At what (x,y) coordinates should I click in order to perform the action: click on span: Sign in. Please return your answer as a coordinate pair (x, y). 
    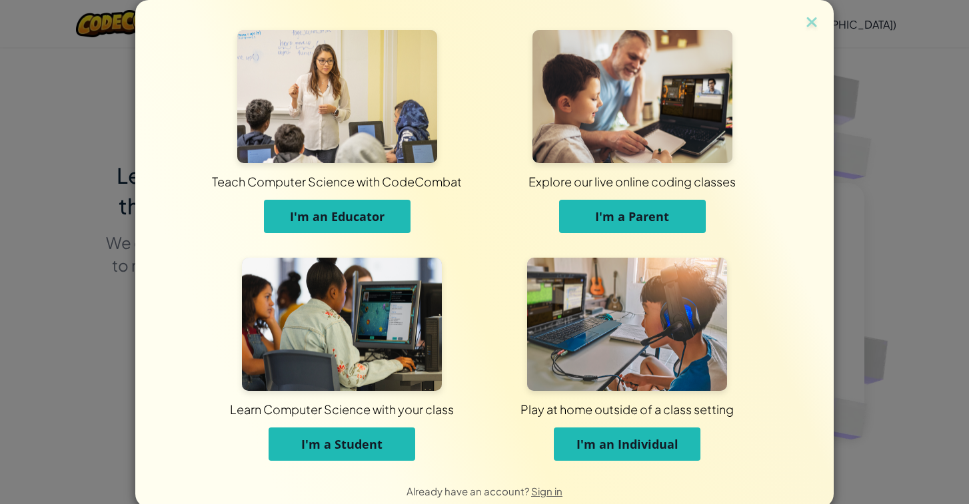
    Looking at the image, I should click on (546, 491).